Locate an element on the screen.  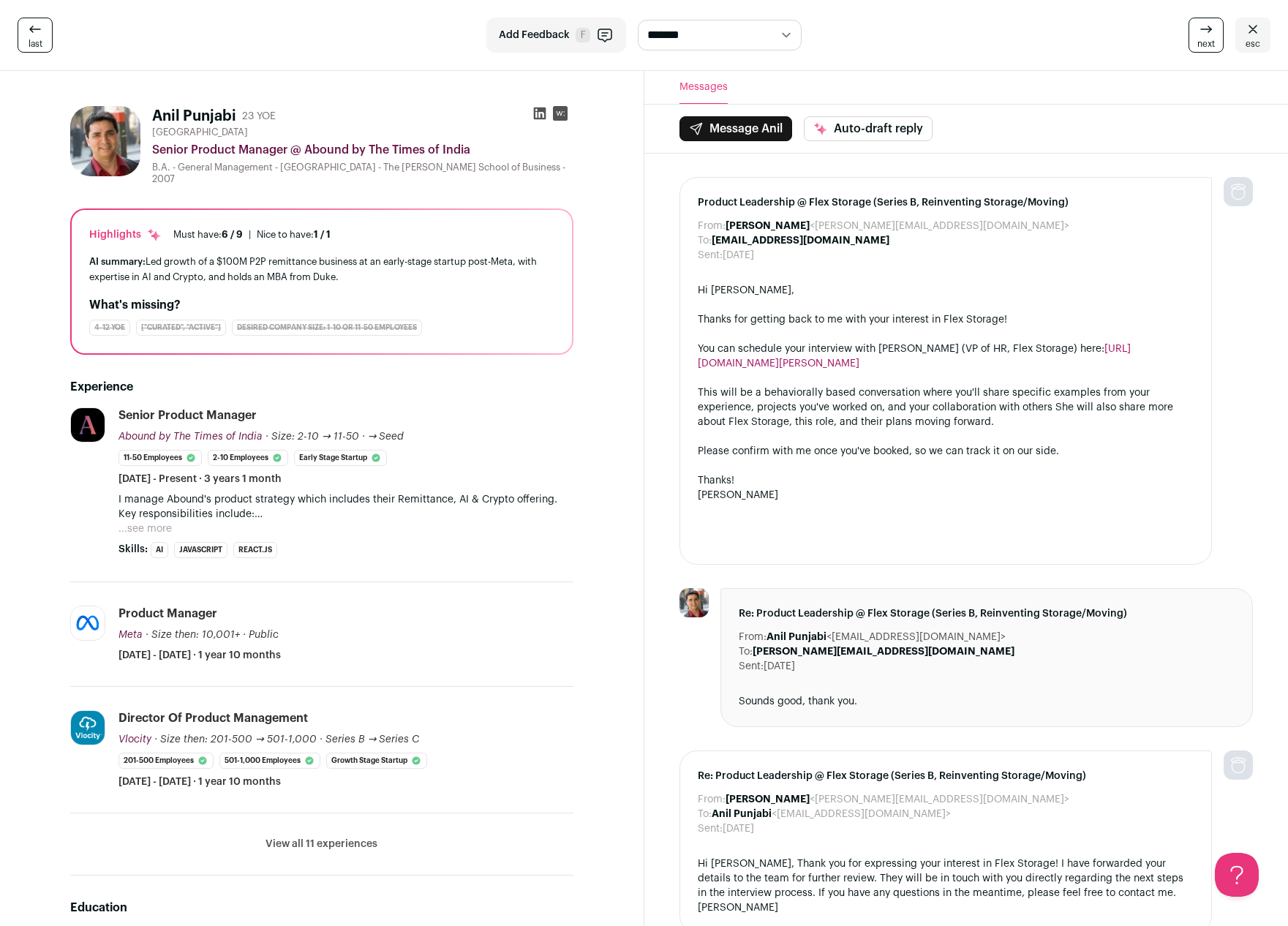
h2: What's missing? is located at coordinates (322, 305).